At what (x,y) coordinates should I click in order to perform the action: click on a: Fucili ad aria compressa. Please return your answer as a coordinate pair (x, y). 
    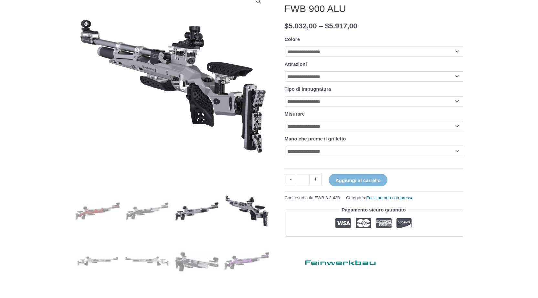
    Looking at the image, I should click on (390, 198).